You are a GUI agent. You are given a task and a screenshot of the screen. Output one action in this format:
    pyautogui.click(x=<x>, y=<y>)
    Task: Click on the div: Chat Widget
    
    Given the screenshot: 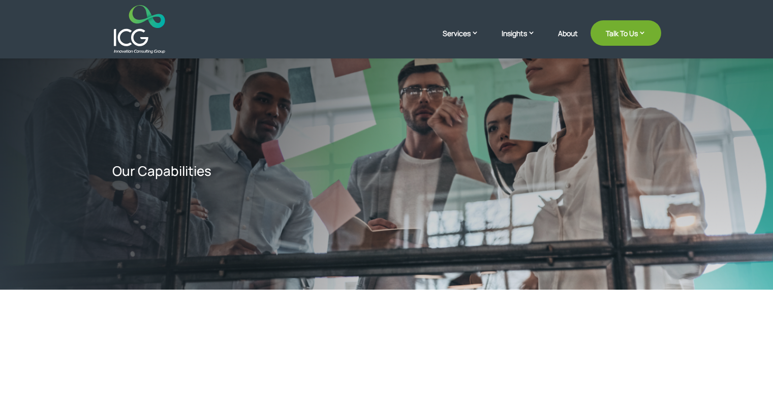 What is the action you would take?
    pyautogui.click(x=748, y=378)
    